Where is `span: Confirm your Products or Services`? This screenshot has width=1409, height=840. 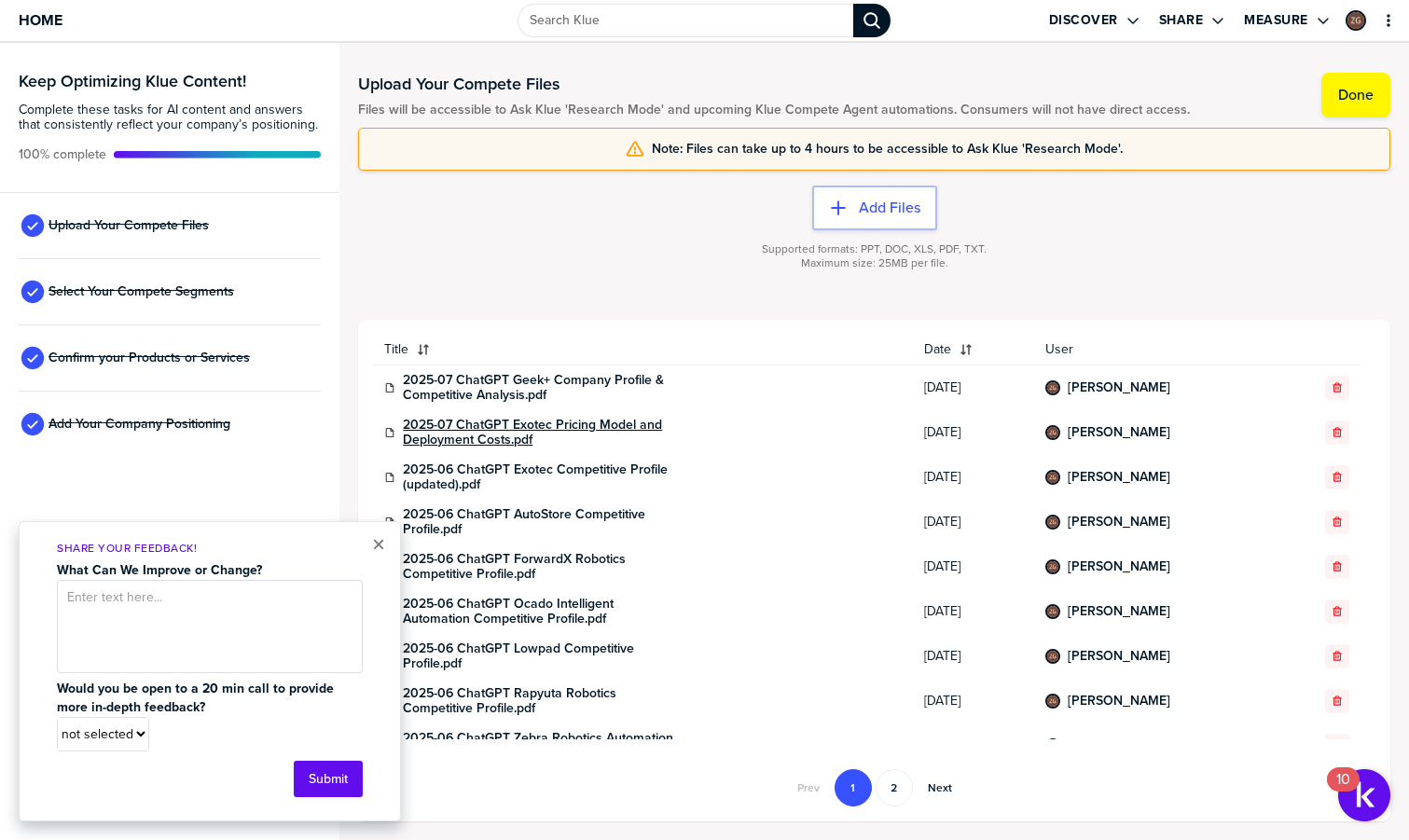 span: Confirm your Products or Services is located at coordinates (149, 358).